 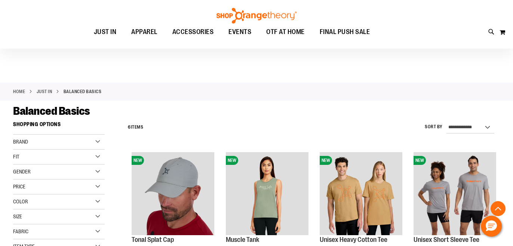 What do you see at coordinates (144, 32) in the screenshot?
I see `span: APPAREL` at bounding box center [144, 32].